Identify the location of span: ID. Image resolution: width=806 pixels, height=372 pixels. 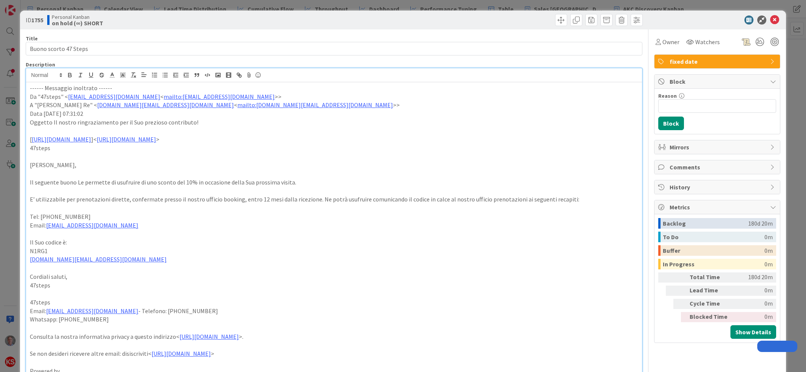
(34, 20).